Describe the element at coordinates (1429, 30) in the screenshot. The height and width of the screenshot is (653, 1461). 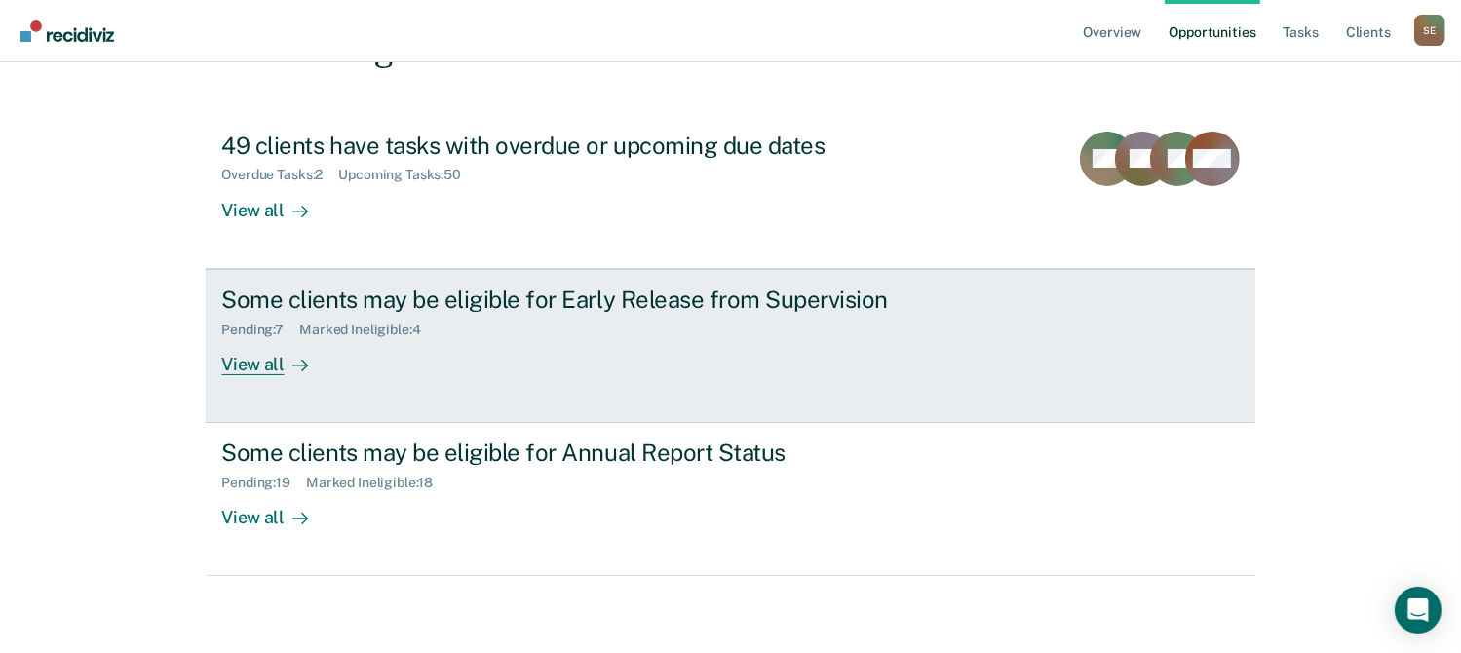
I see `div: S E` at that location.